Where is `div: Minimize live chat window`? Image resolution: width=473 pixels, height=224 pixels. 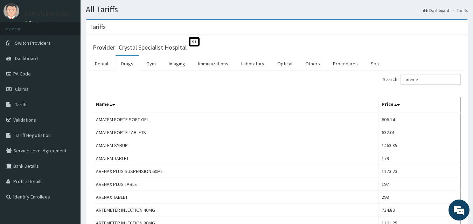 div: Minimize live chat window is located at coordinates (123, 12).